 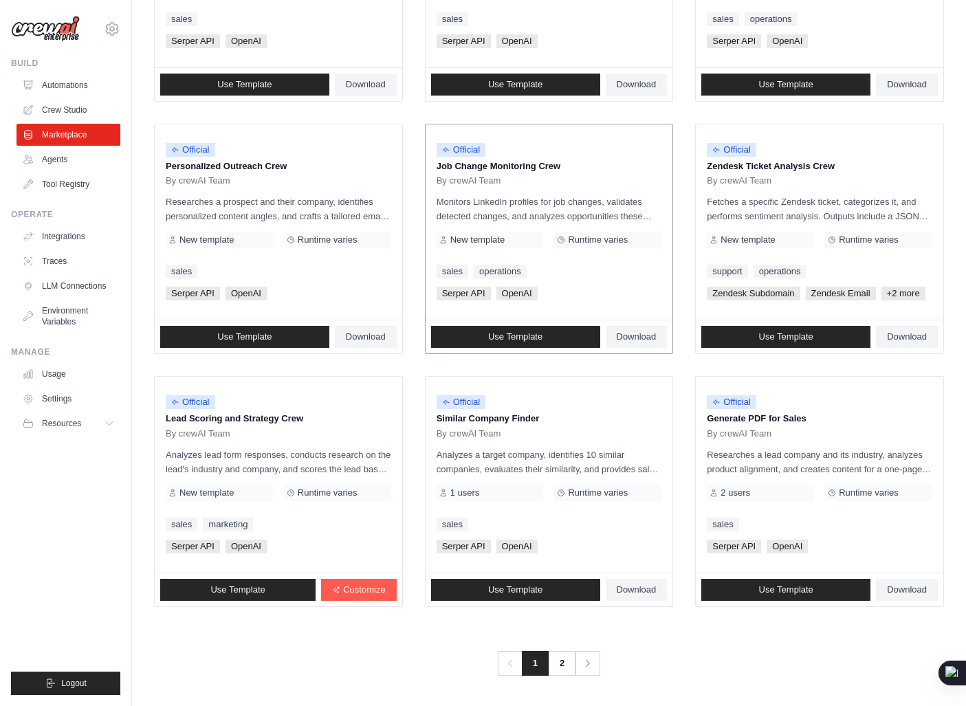 I want to click on div: Manage, so click(x=65, y=352).